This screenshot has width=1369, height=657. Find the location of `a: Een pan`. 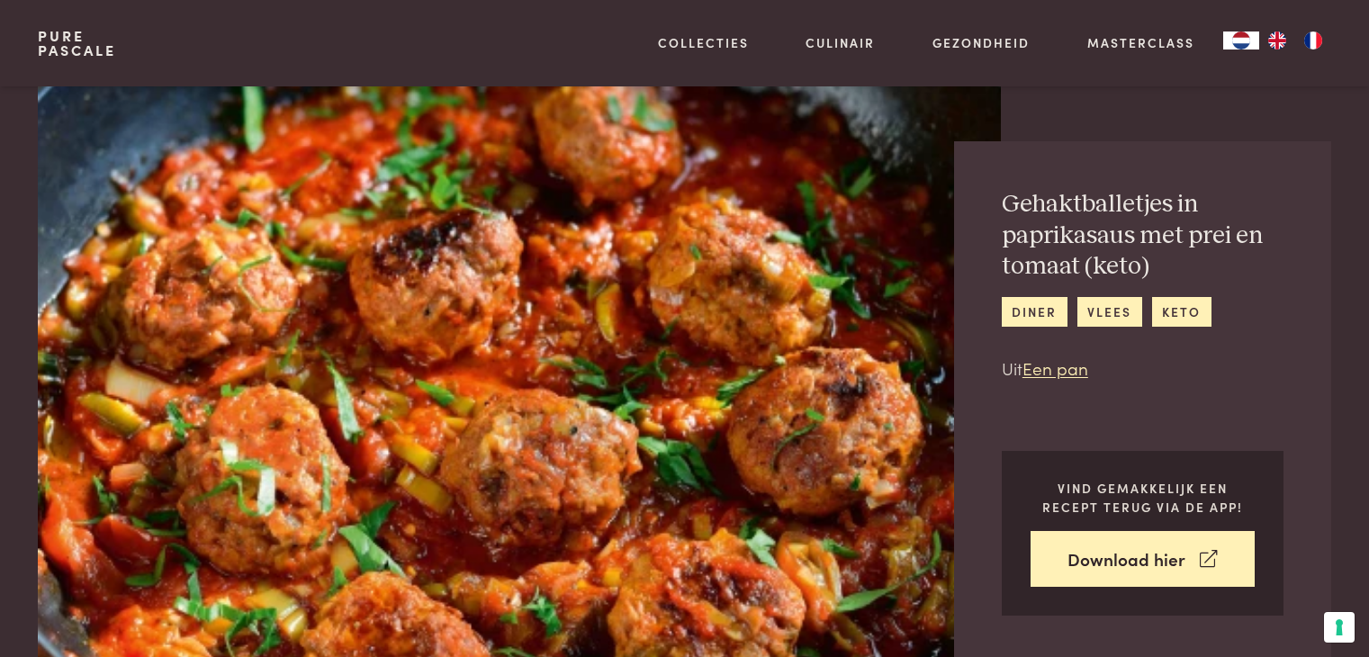

a: Een pan is located at coordinates (1055, 367).